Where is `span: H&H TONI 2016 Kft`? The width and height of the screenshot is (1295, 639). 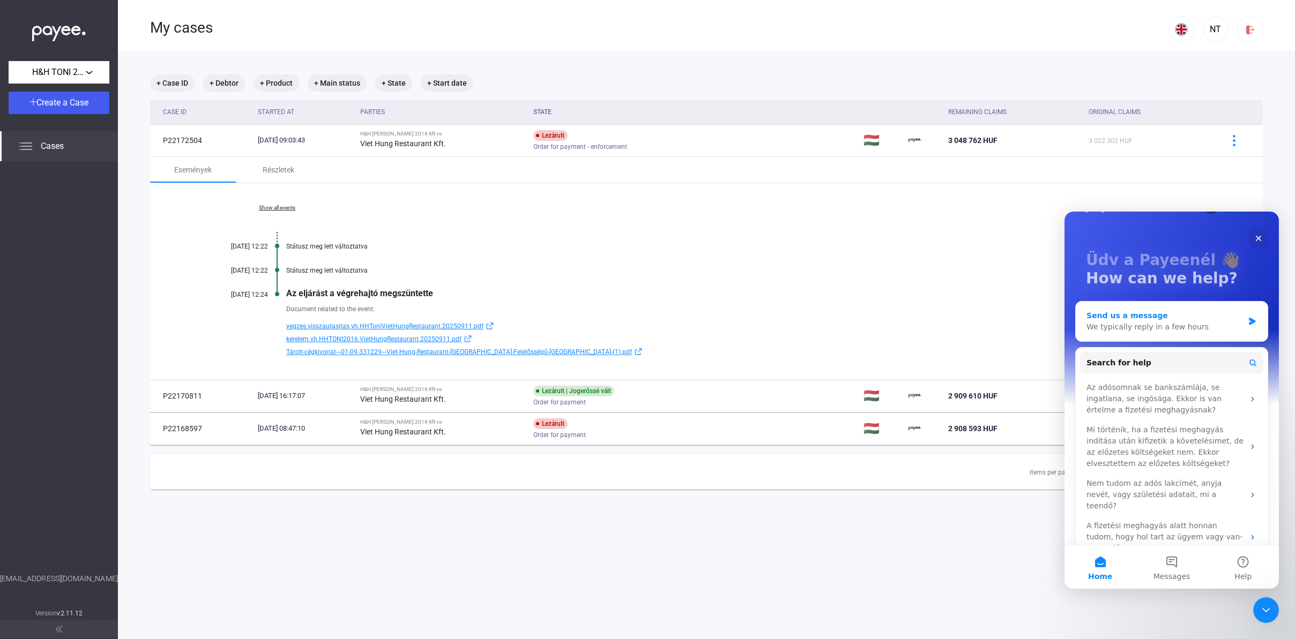
span: H&H TONI 2016 Kft is located at coordinates (59, 72).